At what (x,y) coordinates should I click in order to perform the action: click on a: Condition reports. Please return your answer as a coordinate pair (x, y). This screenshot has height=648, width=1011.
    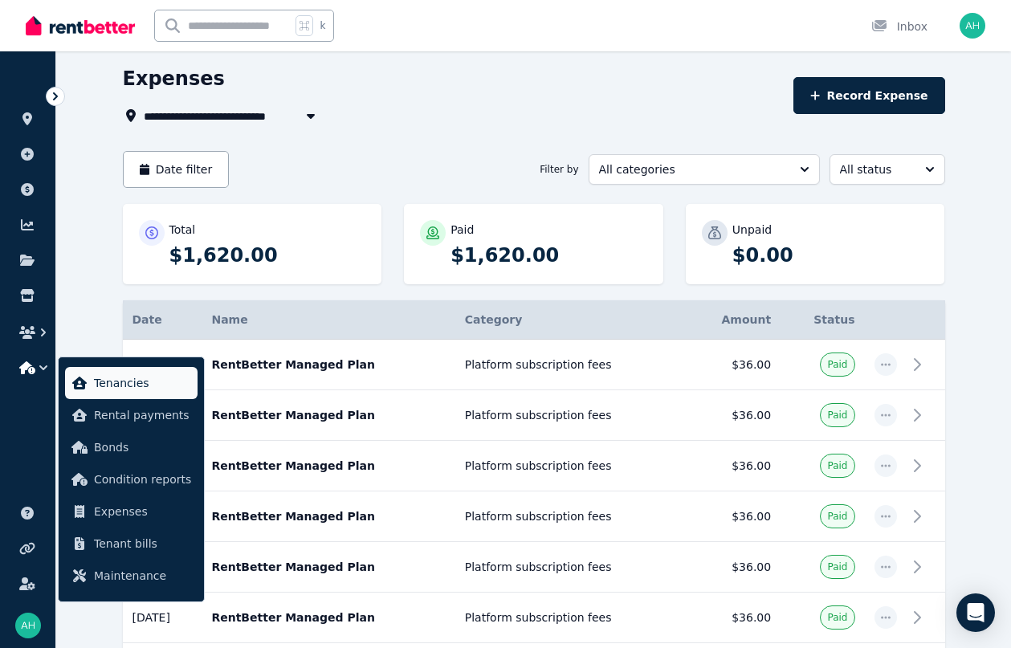
    Looking at the image, I should click on (131, 479).